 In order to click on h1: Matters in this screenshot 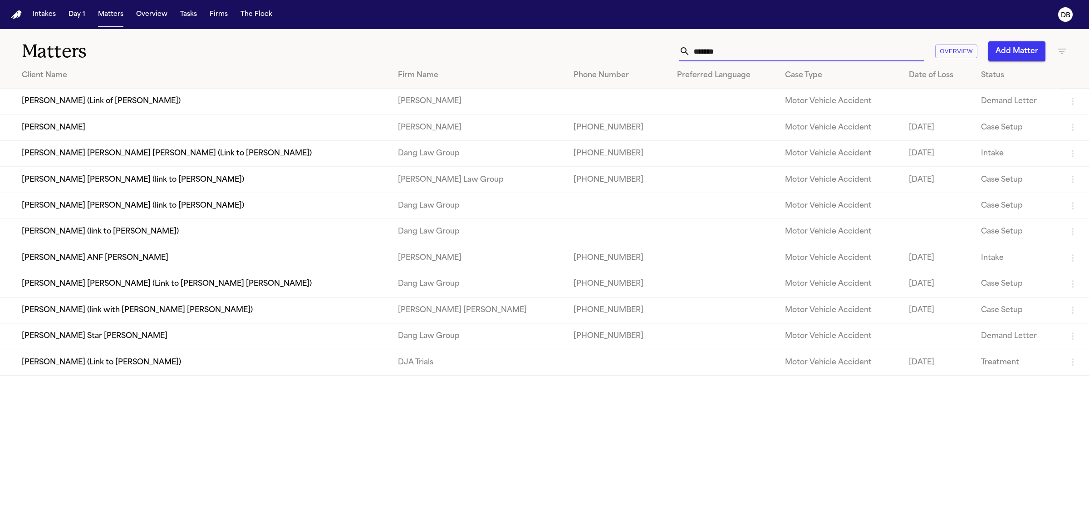, I will do `click(178, 51)`.